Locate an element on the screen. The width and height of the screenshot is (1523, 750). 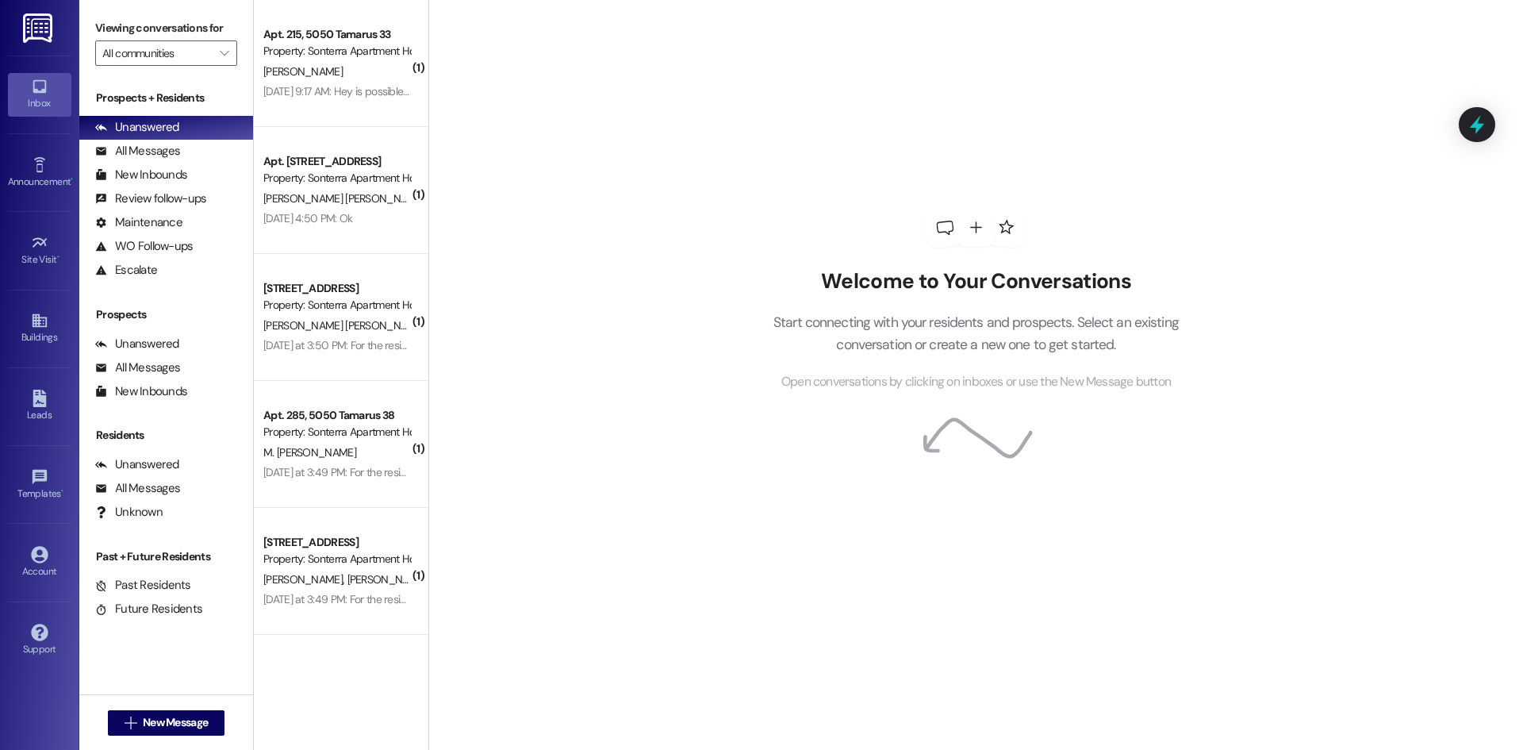
a: Templates • is located at coordinates (40, 485).